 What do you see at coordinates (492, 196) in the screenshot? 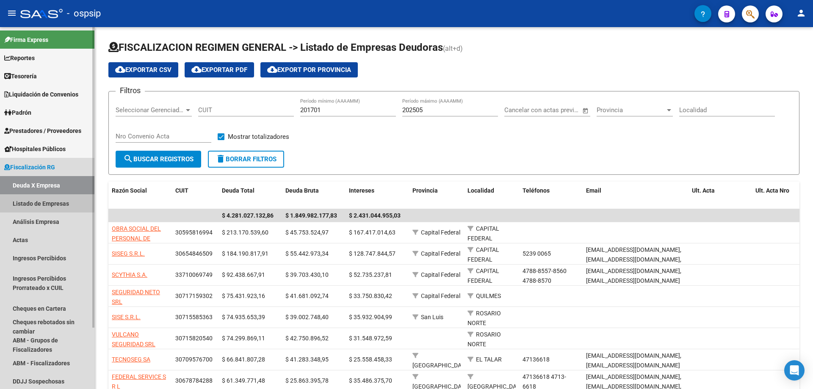
I see `datatable-header-cell: Localidad` at bounding box center [492, 196].